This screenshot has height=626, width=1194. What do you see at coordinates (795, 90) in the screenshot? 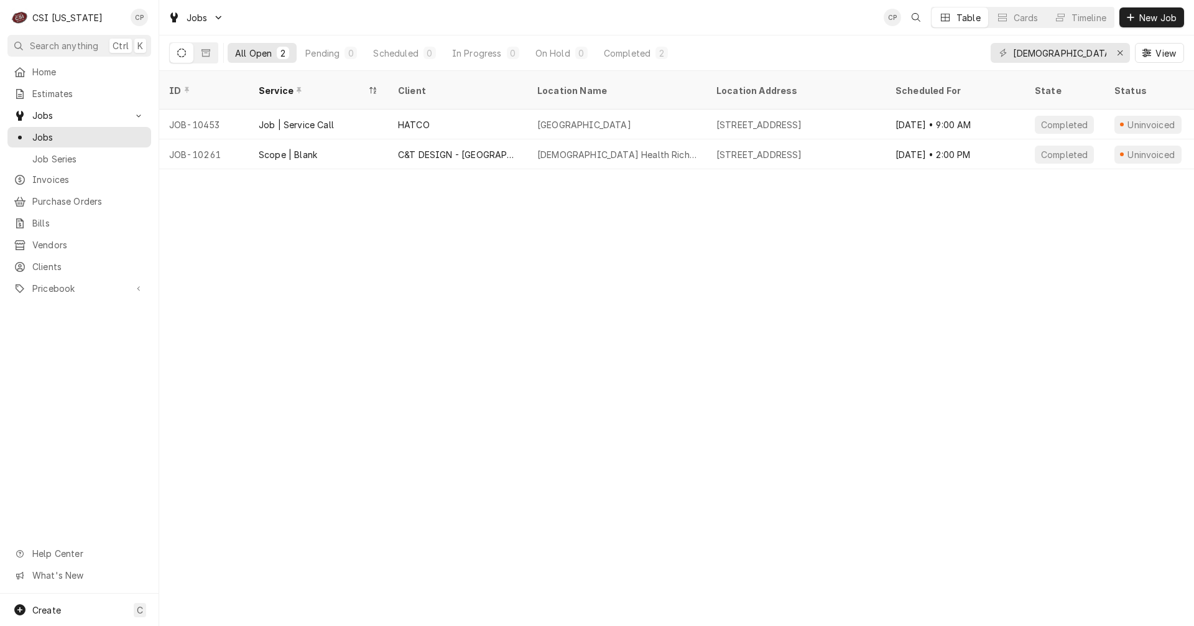
I see `div: Location Address` at bounding box center [795, 90].